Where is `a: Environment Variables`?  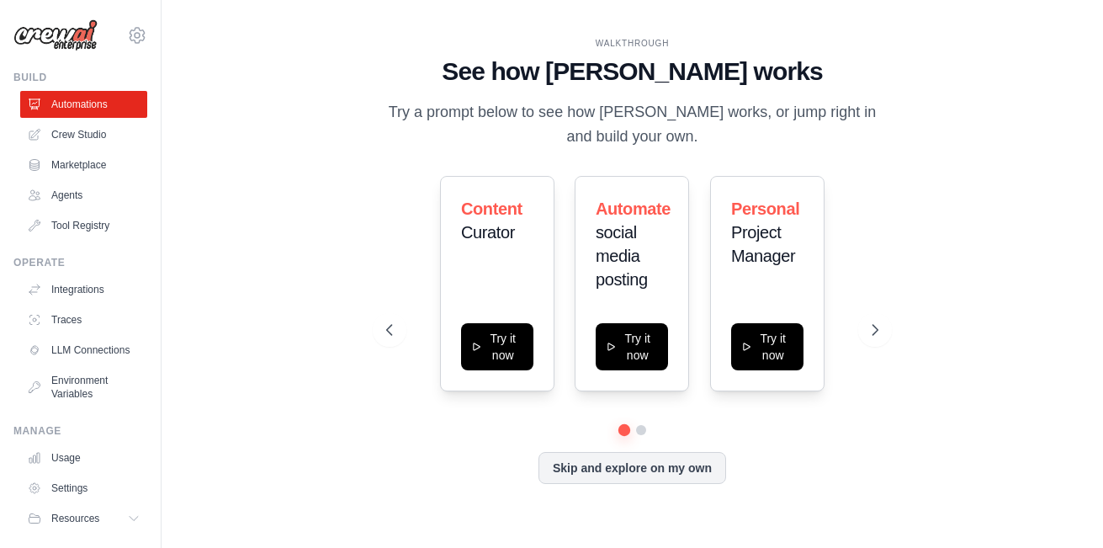 a: Environment Variables is located at coordinates (83, 387).